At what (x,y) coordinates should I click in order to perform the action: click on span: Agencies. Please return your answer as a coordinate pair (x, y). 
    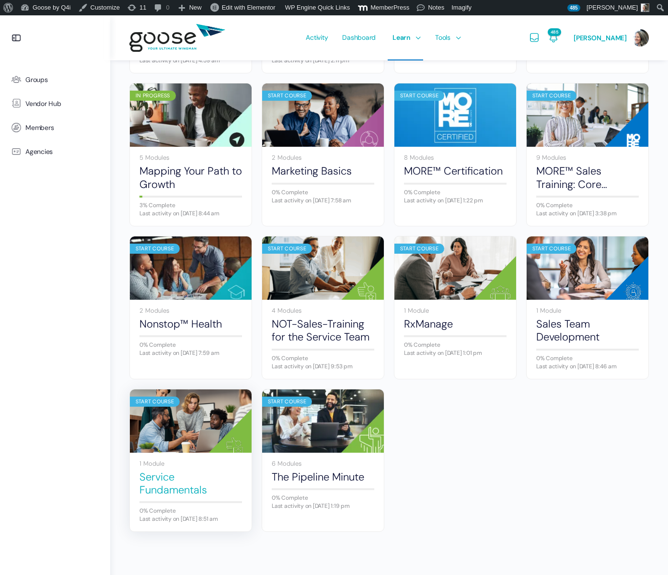
    Looking at the image, I should click on (39, 152).